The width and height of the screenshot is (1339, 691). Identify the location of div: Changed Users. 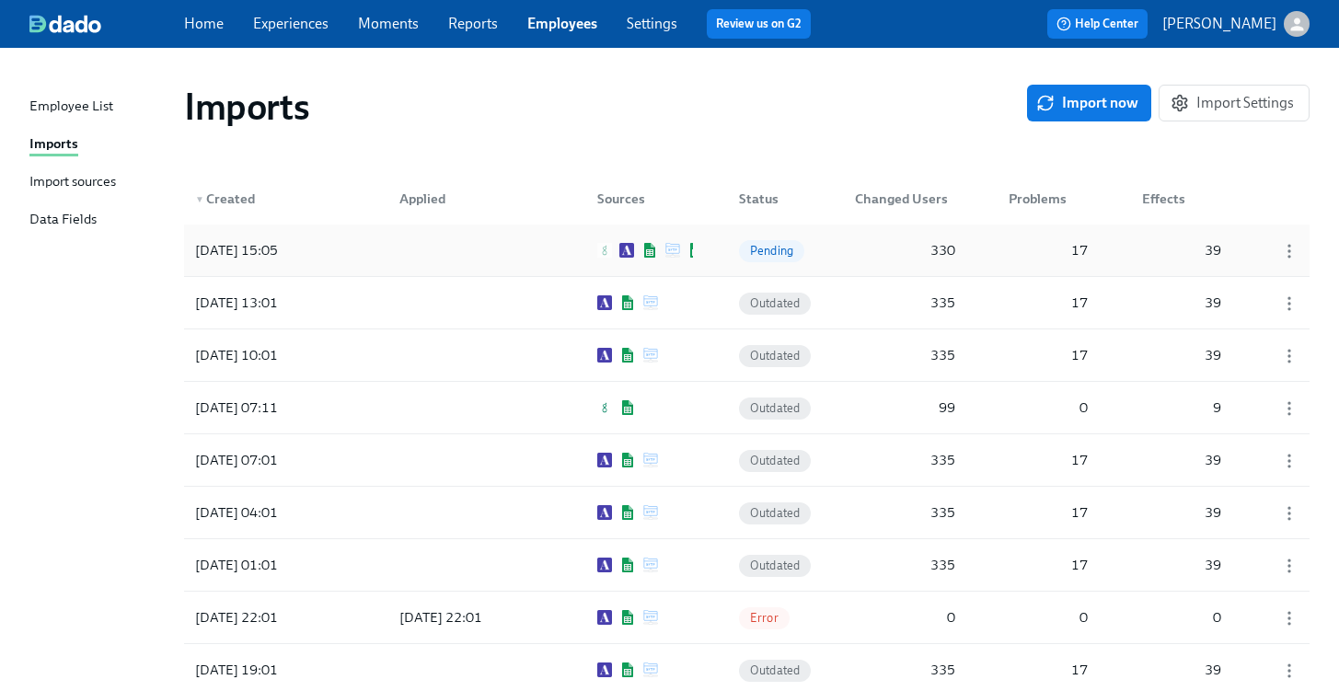
(905, 199).